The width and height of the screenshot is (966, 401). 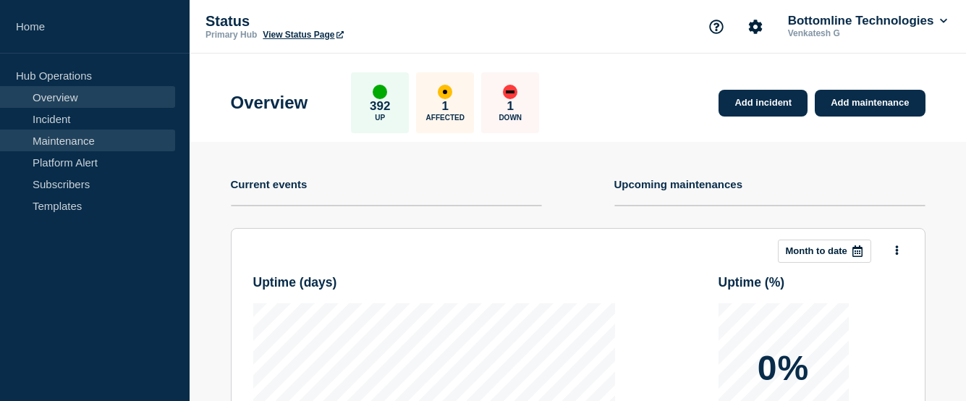 I want to click on a: View Status Page, so click(x=302, y=35).